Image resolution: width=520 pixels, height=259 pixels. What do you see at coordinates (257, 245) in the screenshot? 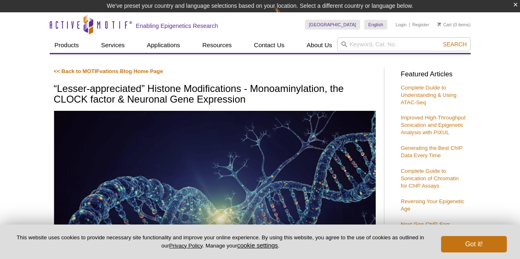
I see `button: cookie settings` at bounding box center [257, 245].